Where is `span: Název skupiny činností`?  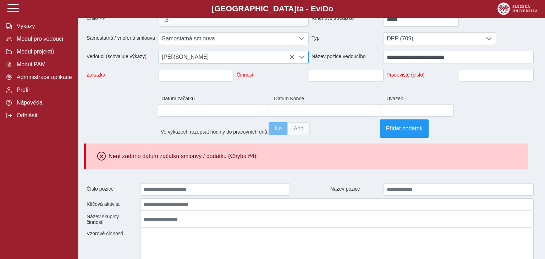 span: Název skupiny činností is located at coordinates (112, 220).